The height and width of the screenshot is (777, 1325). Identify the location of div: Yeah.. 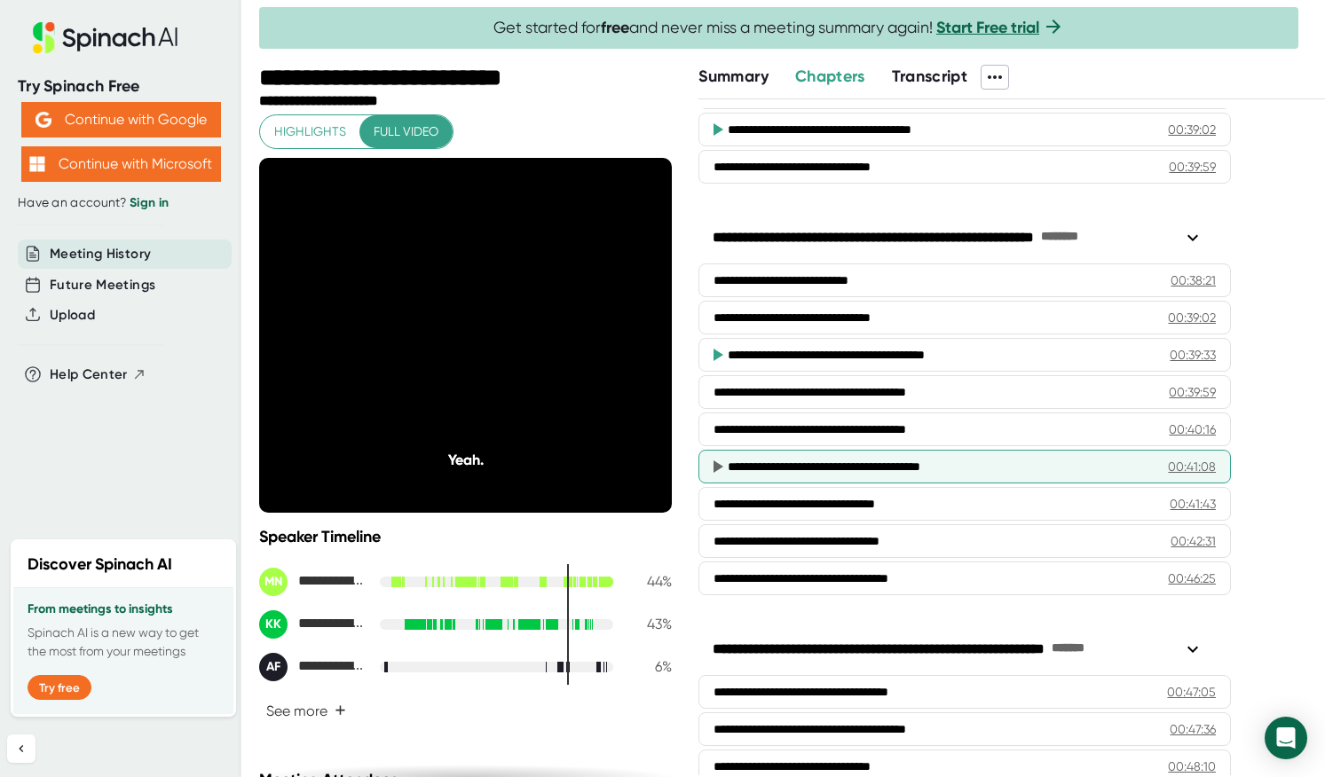
(466, 460).